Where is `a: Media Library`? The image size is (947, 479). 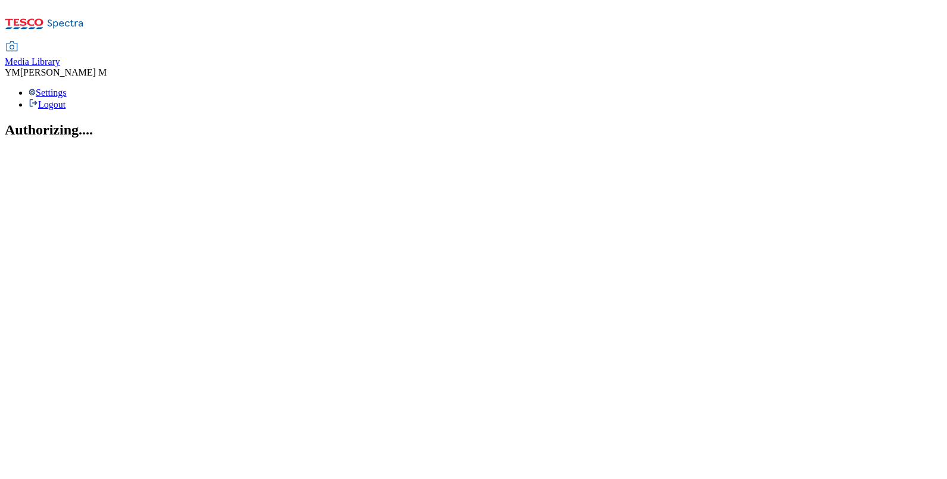 a: Media Library is located at coordinates (32, 55).